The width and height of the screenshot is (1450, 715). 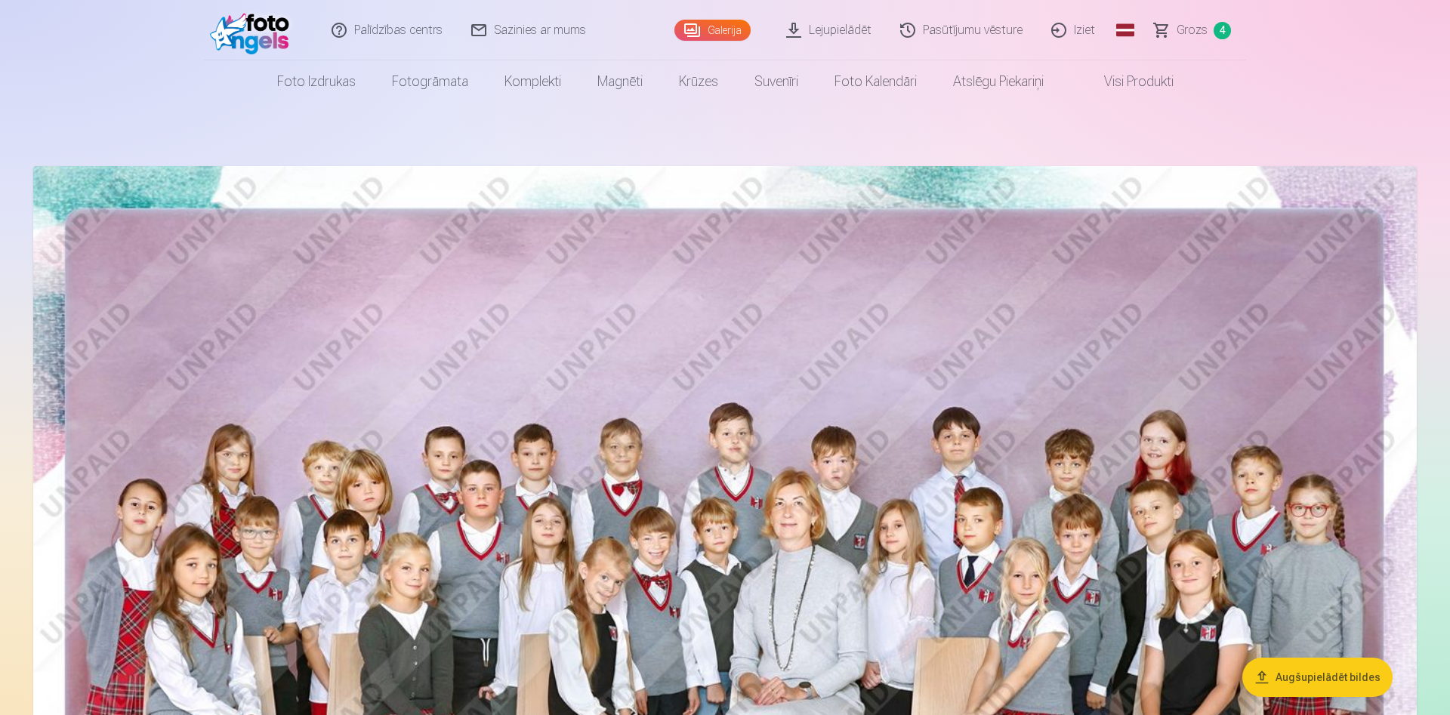 I want to click on a: Komplekti, so click(x=532, y=82).